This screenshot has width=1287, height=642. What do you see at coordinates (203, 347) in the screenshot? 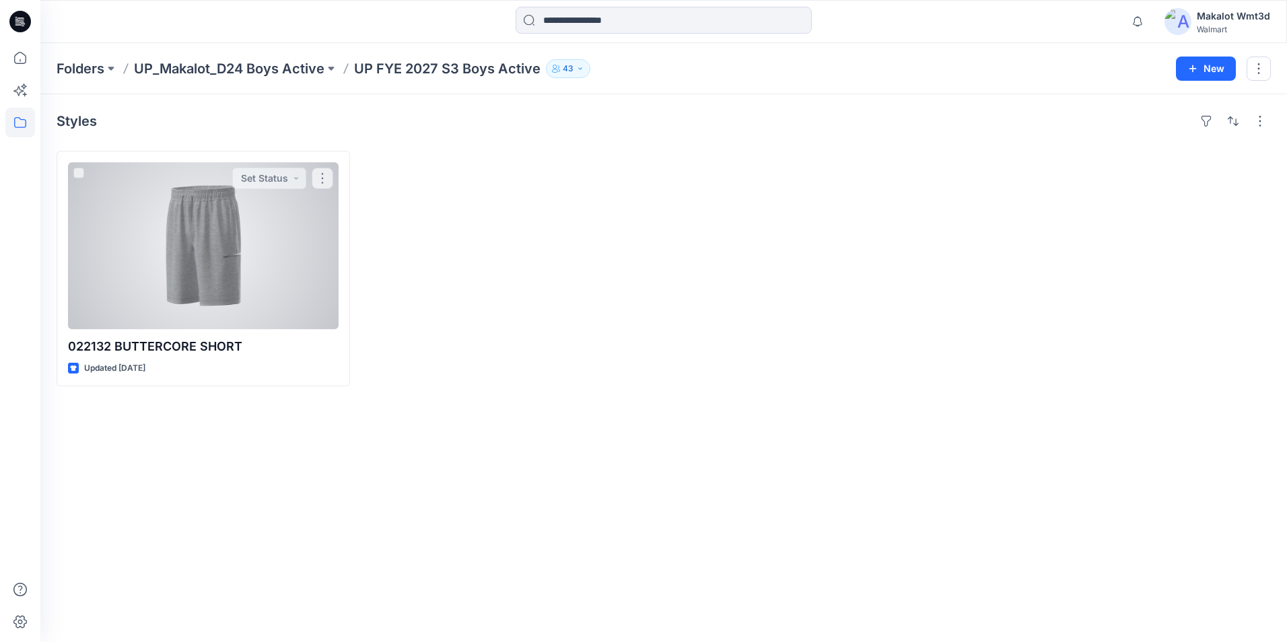
I see `p: 022132 BUTTERCORE SHORT` at bounding box center [203, 347].